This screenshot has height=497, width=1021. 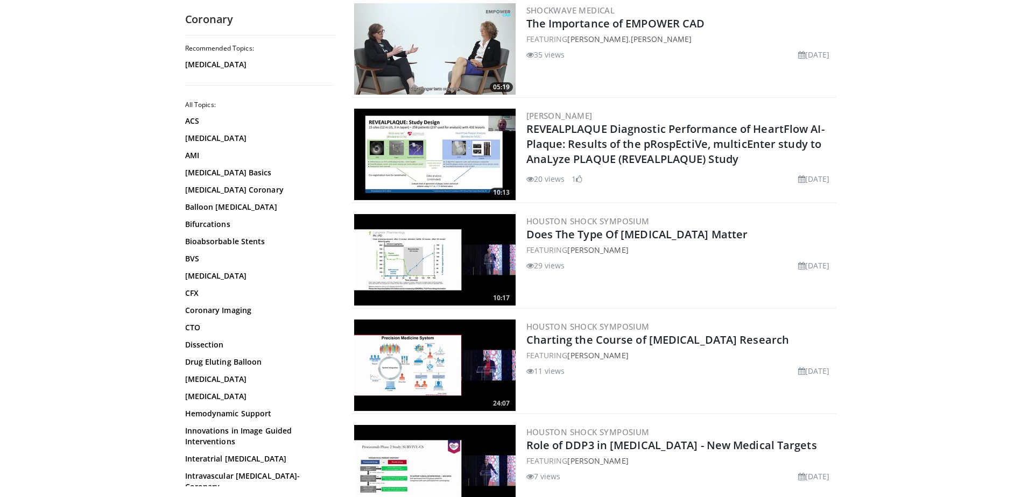 I want to click on a: BVS, so click(x=258, y=259).